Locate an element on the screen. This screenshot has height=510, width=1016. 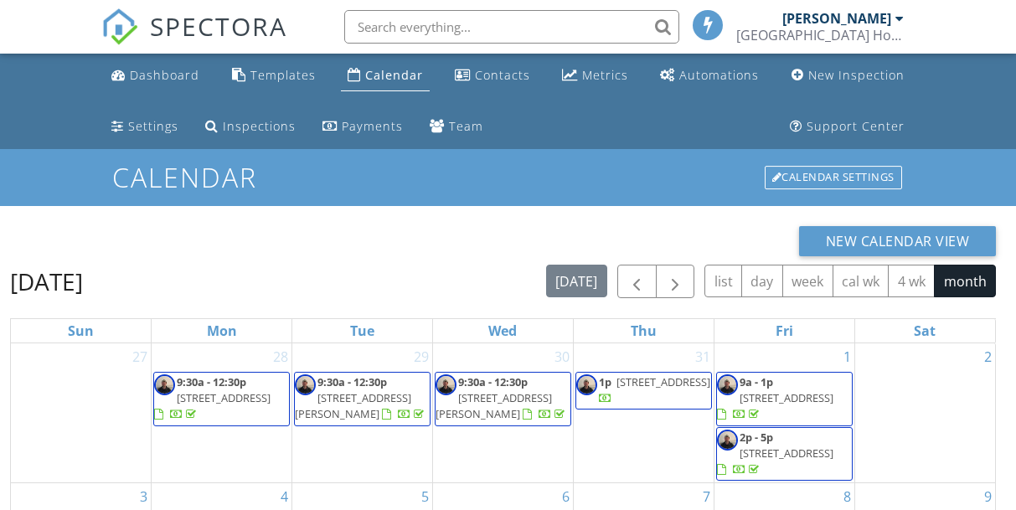
td: Go to July 30, 2025 is located at coordinates (504, 413).